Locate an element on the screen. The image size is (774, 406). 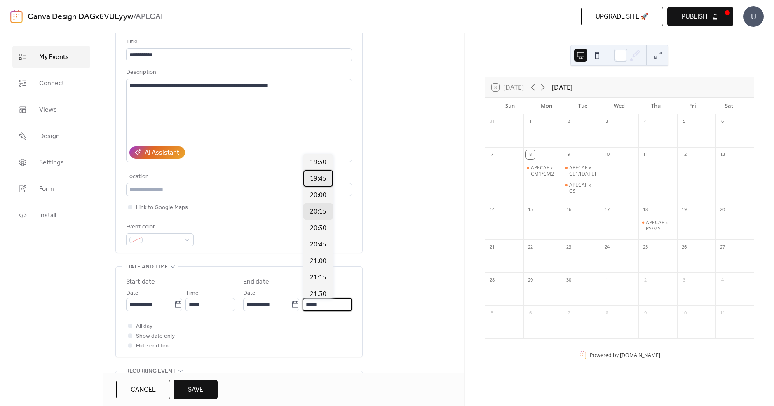
div: 30 is located at coordinates (568, 280).